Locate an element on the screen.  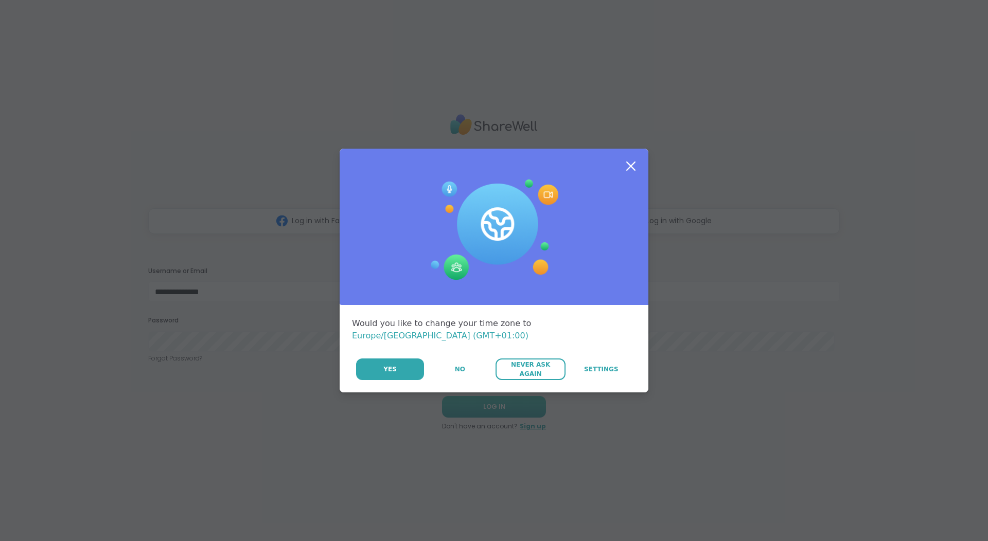
span: Never Ask Again is located at coordinates (530, 370).